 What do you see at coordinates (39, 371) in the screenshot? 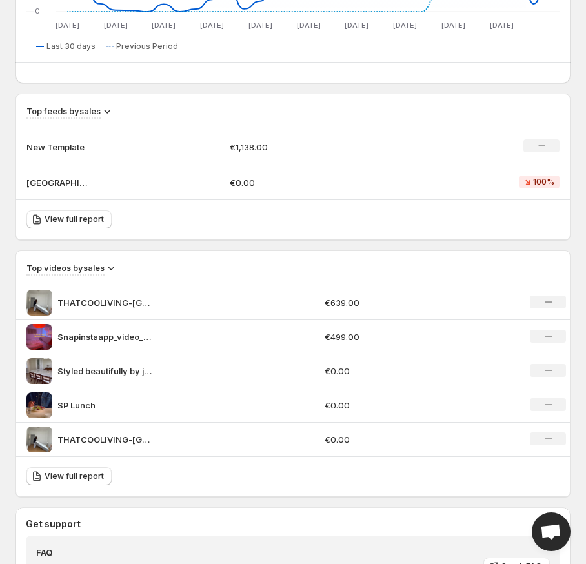
I see `img: Styled beautifully by julesbyjules this Chandigarh-inspired dining set is made for long dinners a...` at bounding box center [39, 371].